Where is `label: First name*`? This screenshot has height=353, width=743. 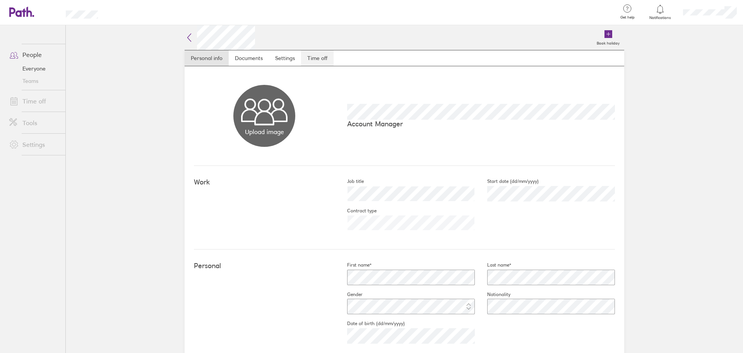 label: First name* is located at coordinates (353, 265).